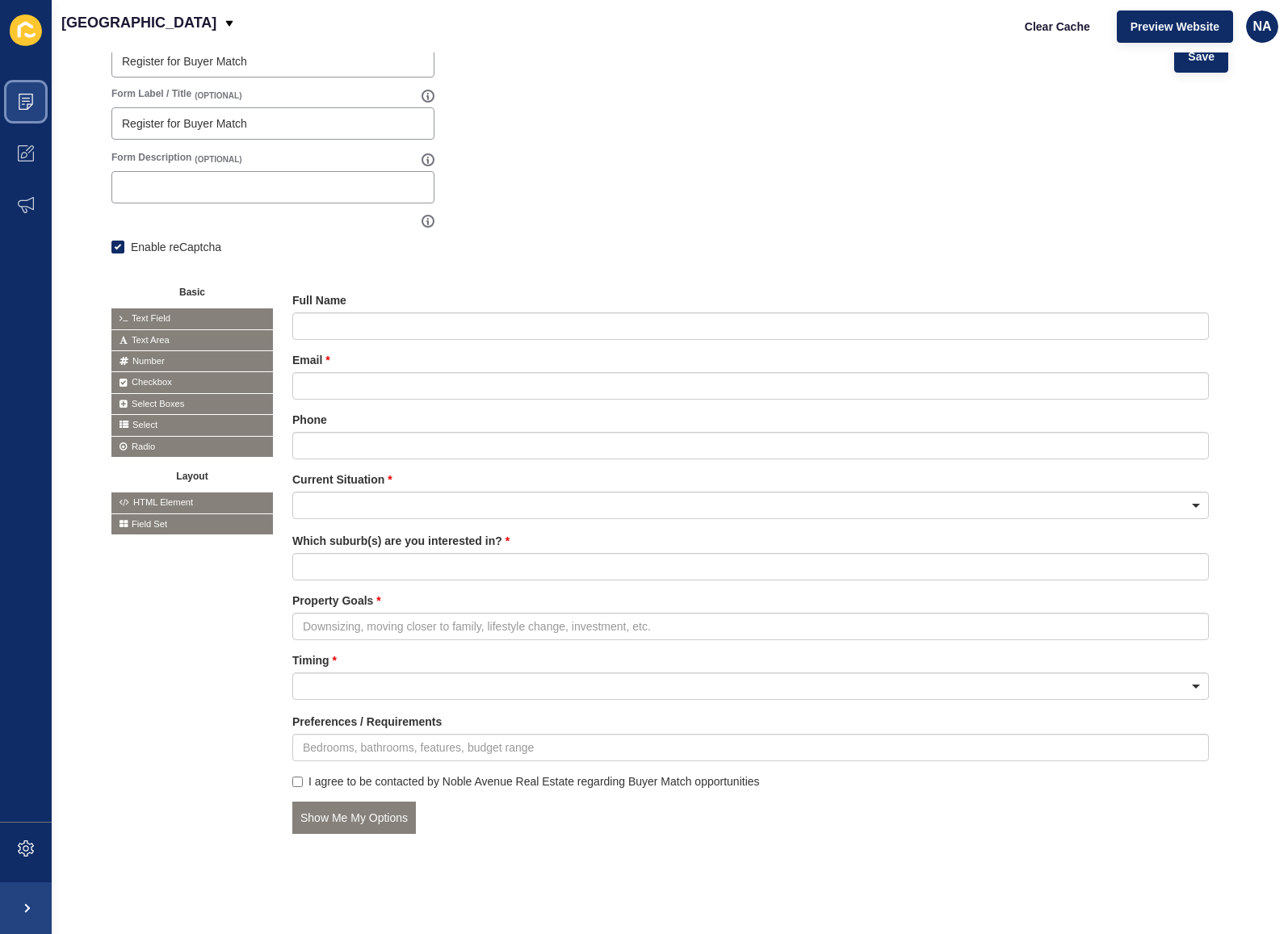 The width and height of the screenshot is (1288, 934). Describe the element at coordinates (1261, 26) in the screenshot. I see `span: NA` at that location.